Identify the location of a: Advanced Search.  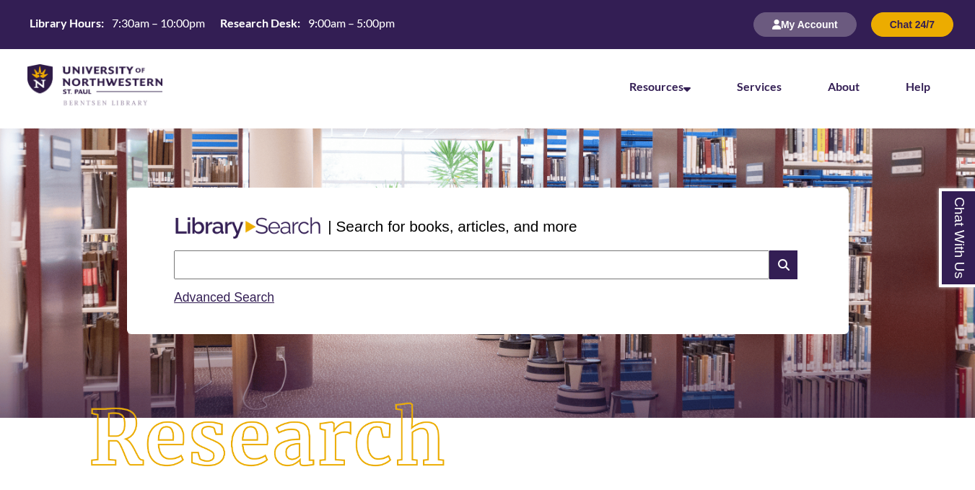
(224, 297).